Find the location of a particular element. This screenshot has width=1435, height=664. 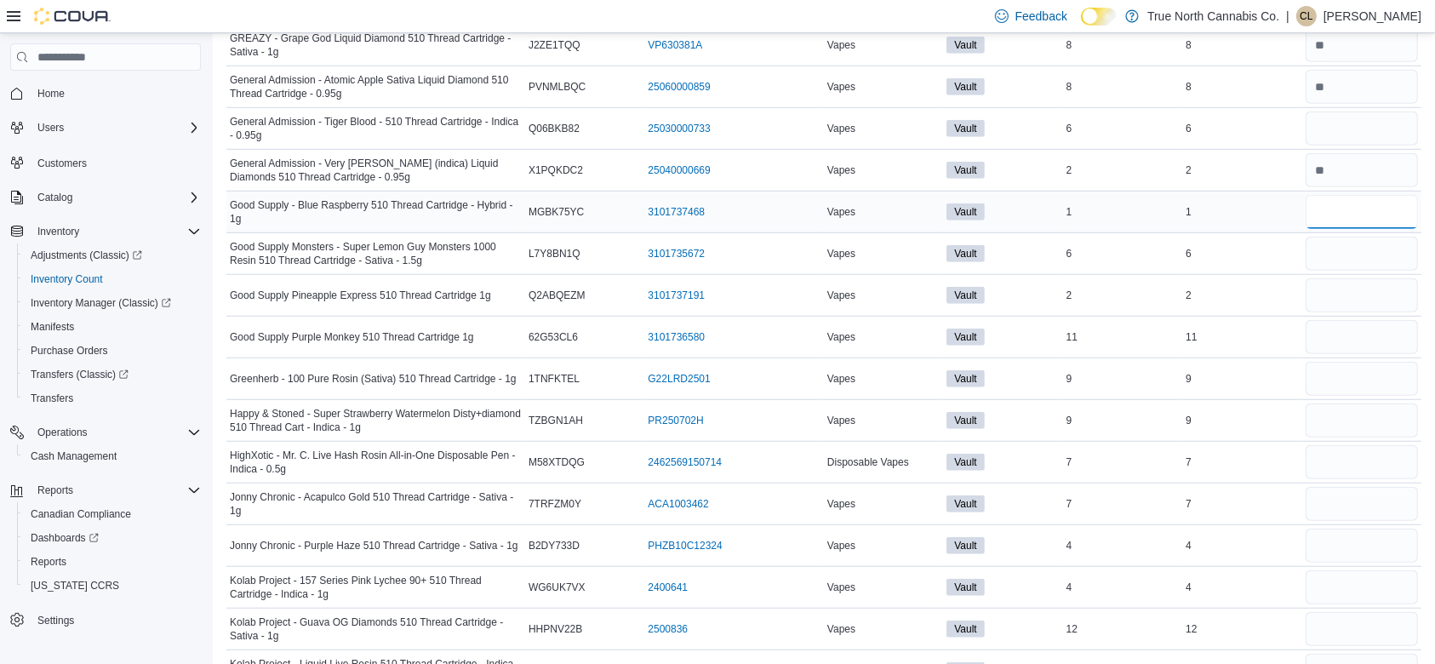

span: Users is located at coordinates (50, 128).